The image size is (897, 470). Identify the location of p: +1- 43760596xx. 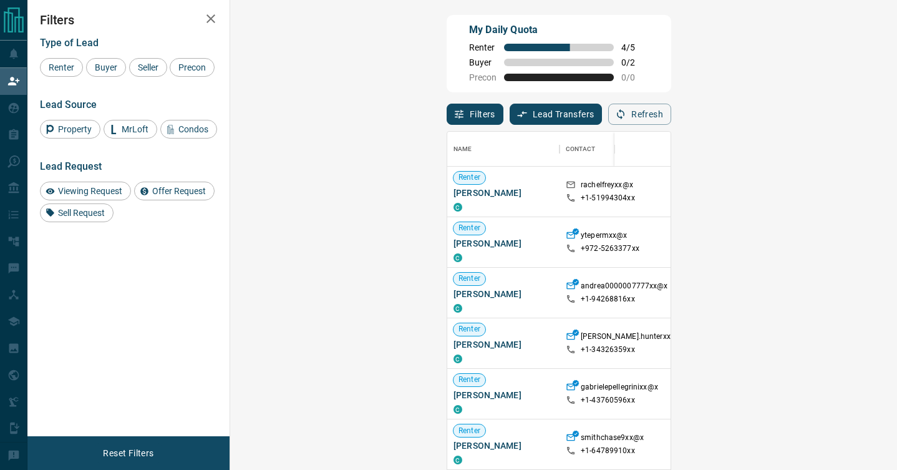
(607, 400).